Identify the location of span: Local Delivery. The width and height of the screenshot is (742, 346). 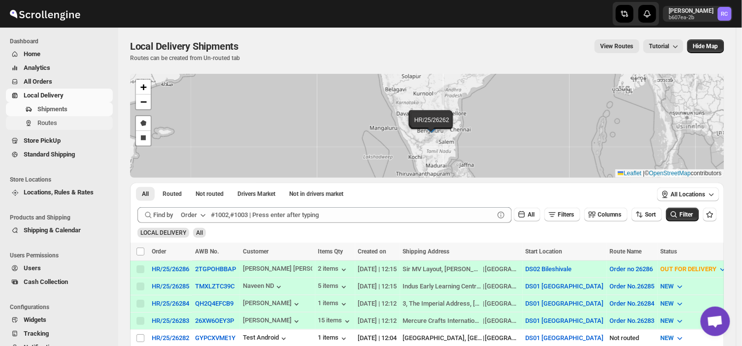
(43, 95).